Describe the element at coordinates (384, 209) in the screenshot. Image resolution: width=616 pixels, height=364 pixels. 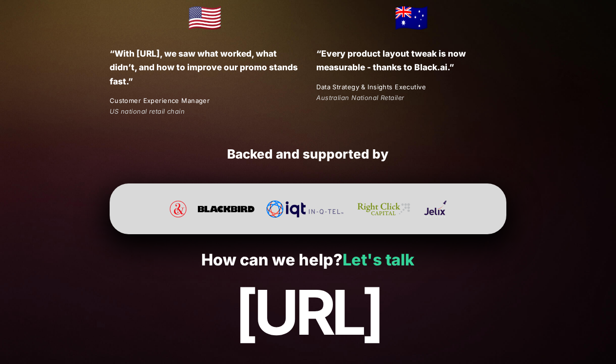
I see `a: Right Click Capital Website` at that location.